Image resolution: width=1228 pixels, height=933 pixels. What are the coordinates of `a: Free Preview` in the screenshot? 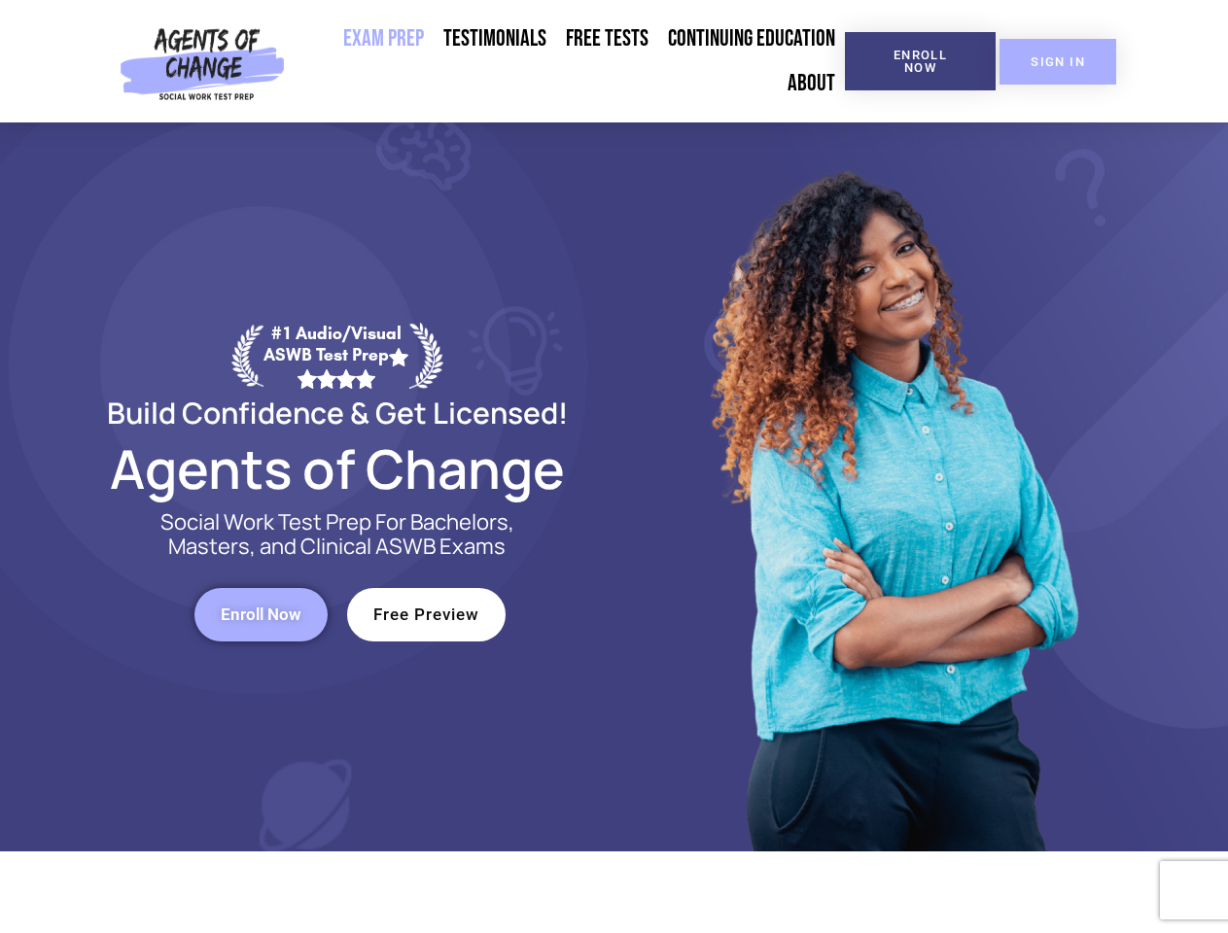 It's located at (426, 614).